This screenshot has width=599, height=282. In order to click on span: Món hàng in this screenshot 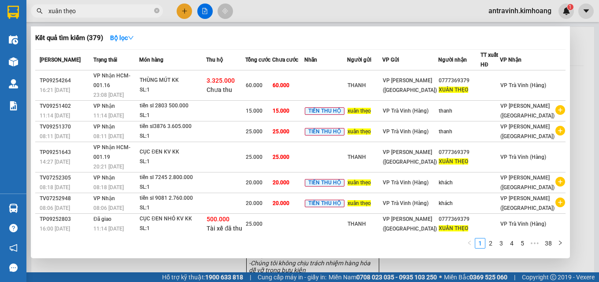, I will do `click(151, 60)`.